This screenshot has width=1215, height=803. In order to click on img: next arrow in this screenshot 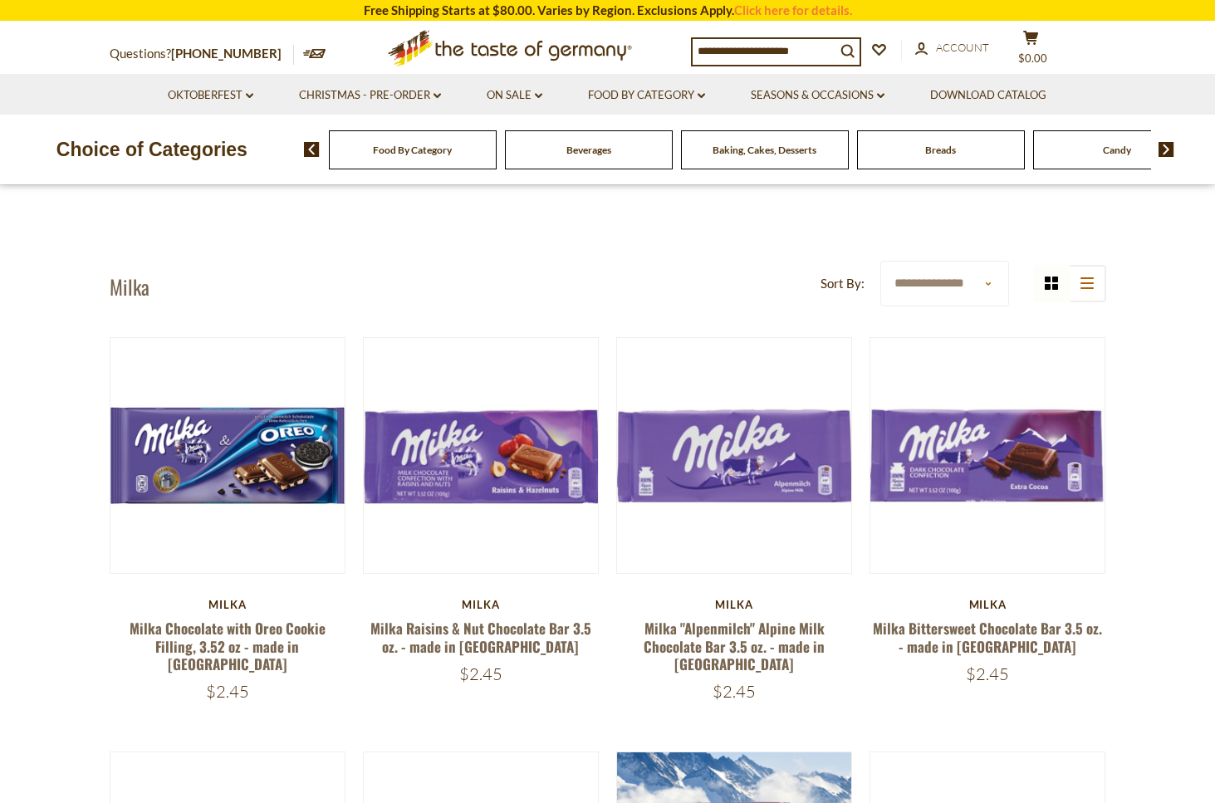, I will do `click(1166, 150)`.